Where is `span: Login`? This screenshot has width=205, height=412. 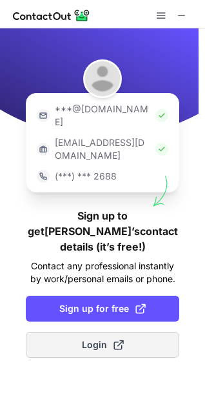 span: Login is located at coordinates (103, 345).